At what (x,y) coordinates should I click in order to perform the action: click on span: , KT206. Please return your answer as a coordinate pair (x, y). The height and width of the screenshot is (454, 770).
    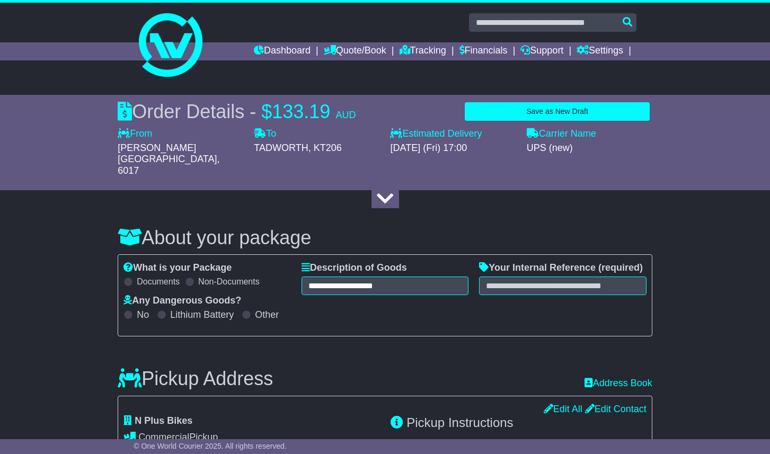
    Looking at the image, I should click on (325, 148).